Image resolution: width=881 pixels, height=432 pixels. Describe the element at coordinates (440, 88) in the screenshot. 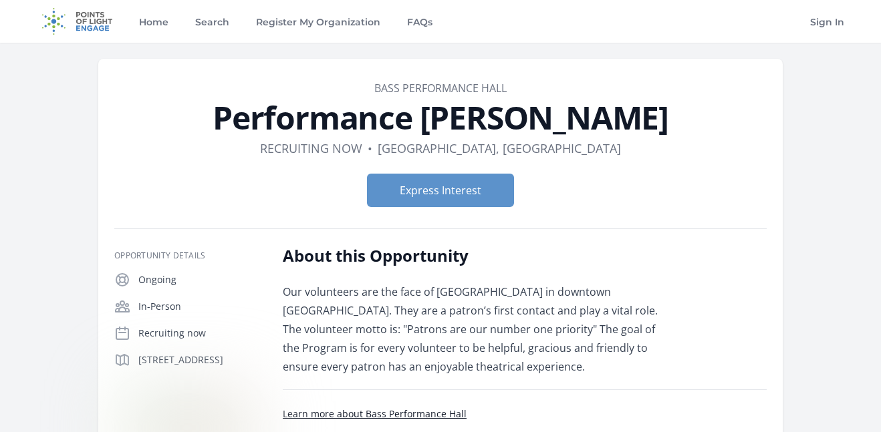

I see `a: Bass Performance Hall` at that location.